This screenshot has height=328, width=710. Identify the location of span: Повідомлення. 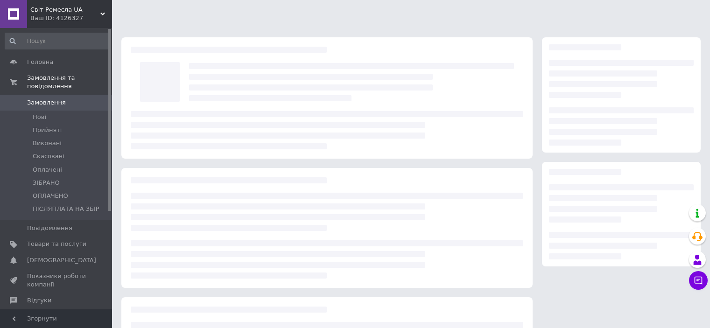
(50, 228).